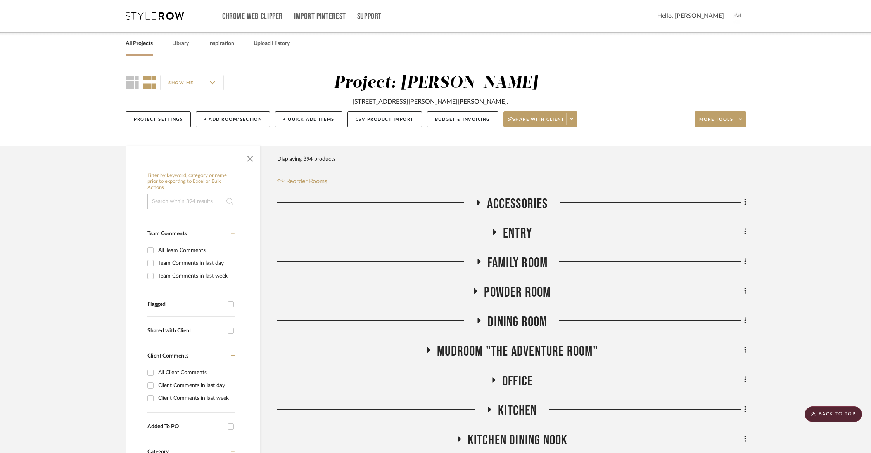 The height and width of the screenshot is (453, 871). Describe the element at coordinates (537, 122) in the screenshot. I see `span: Share with client` at that location.